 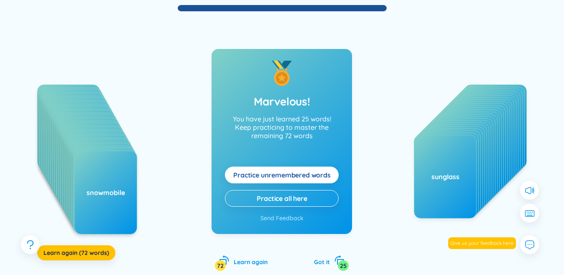 I want to click on p: You have just learned 25 words!, so click(x=282, y=130).